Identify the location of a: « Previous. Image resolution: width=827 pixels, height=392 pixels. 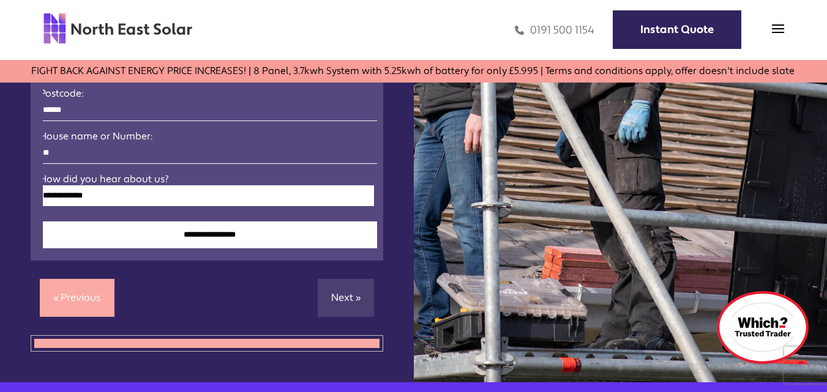
(77, 298).